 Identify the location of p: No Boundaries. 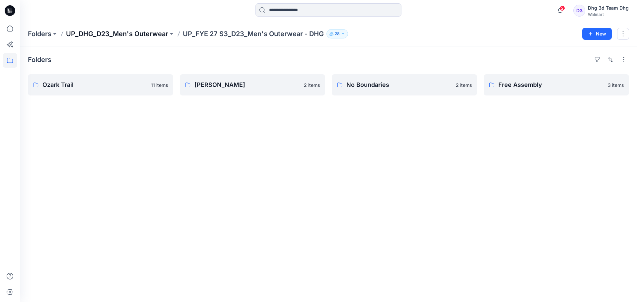
(399, 85).